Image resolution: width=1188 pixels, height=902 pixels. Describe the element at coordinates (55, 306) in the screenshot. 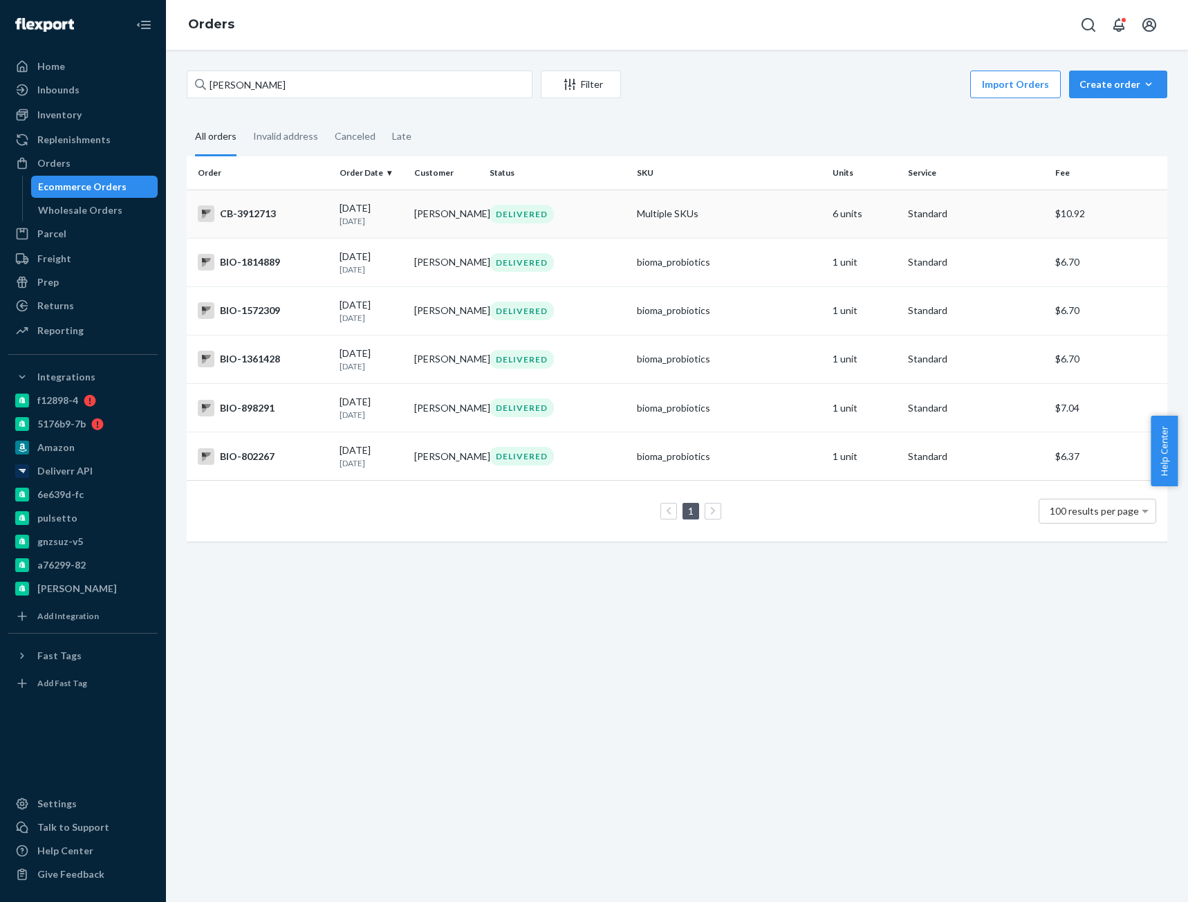

I see `div: Returns` at that location.